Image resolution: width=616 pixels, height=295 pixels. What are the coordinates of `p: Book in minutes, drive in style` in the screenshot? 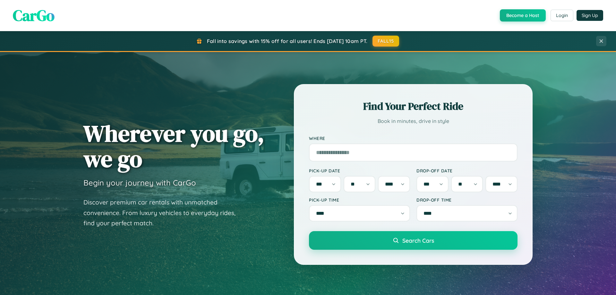 It's located at (413, 121).